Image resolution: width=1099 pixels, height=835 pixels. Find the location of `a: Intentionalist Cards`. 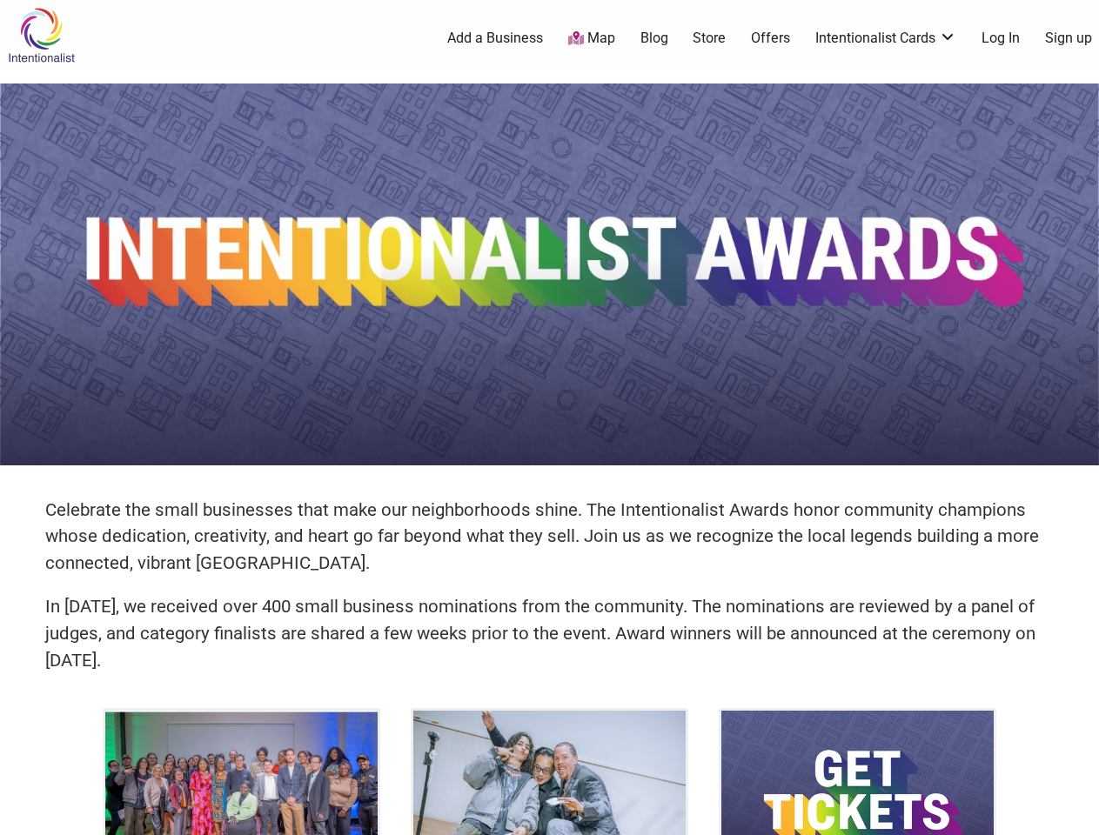

a: Intentionalist Cards is located at coordinates (886, 38).